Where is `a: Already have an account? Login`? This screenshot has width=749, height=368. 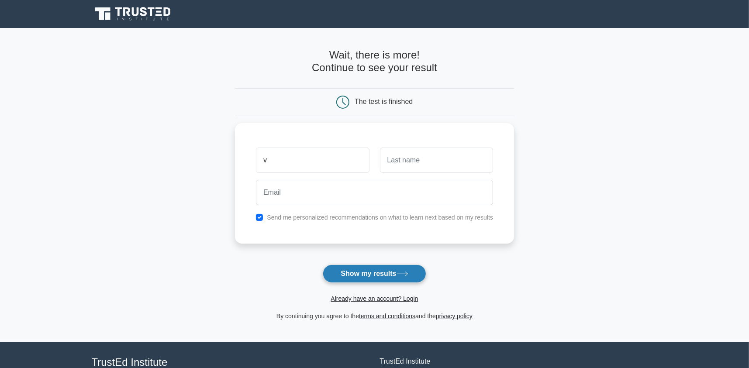 a: Already have an account? Login is located at coordinates (374, 299).